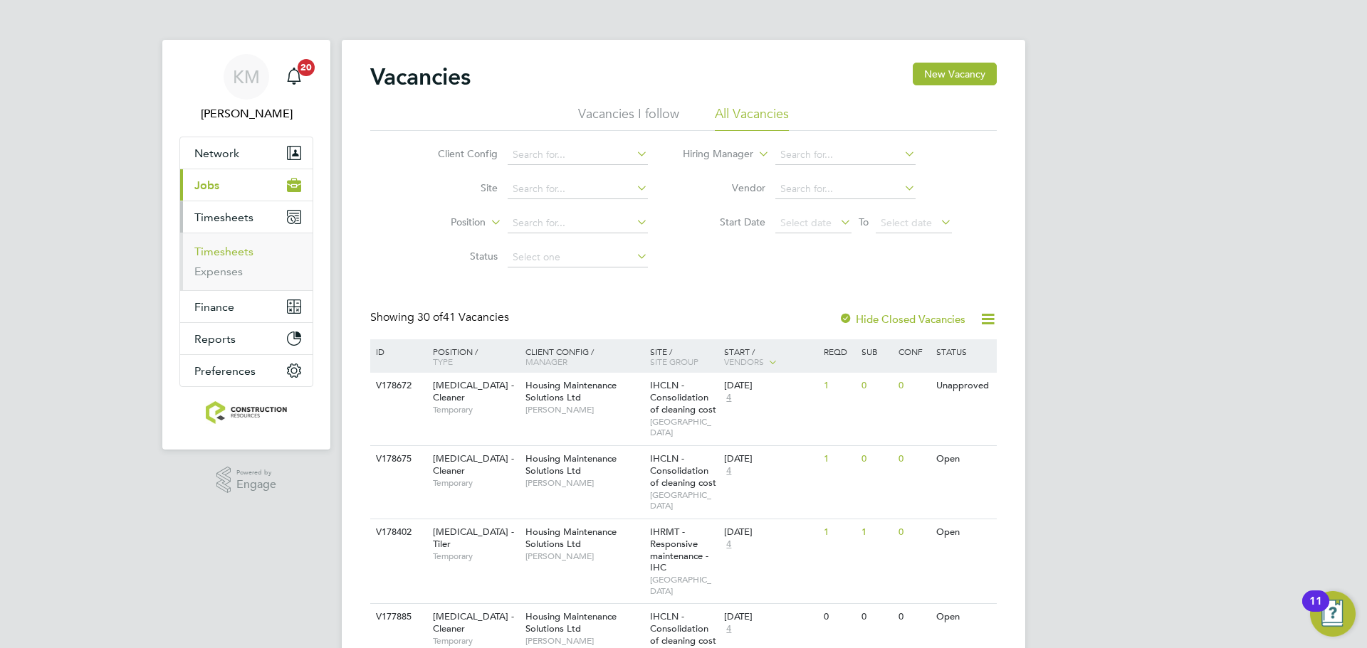  Describe the element at coordinates (306, 68) in the screenshot. I see `span: 20` at that location.